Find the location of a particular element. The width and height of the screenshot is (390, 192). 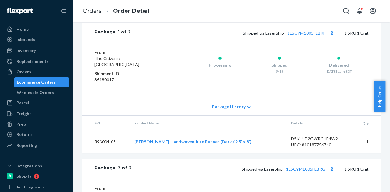

a: Prep is located at coordinates (37, 124).